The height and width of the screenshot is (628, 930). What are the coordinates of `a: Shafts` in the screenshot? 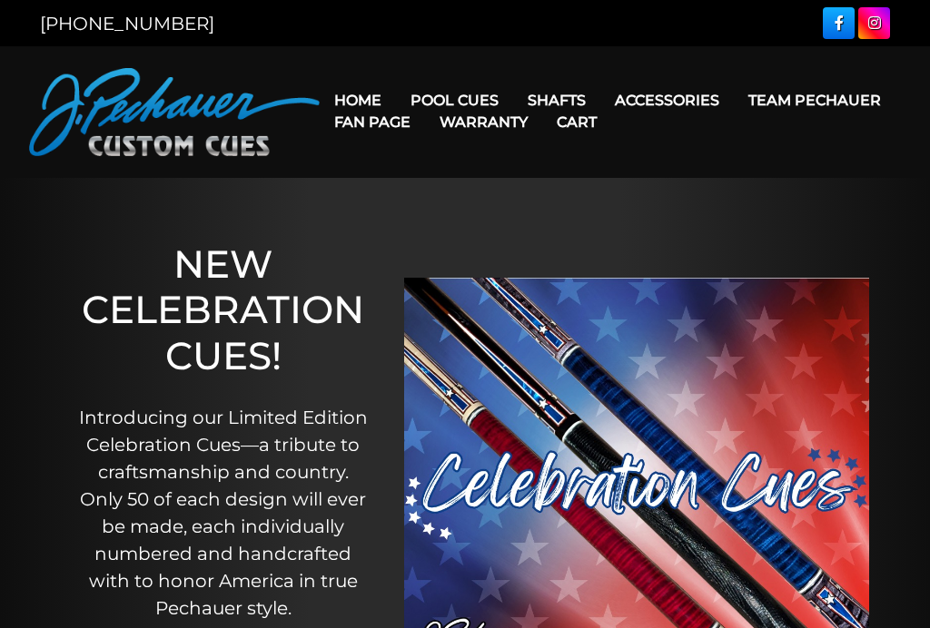 It's located at (556, 100).